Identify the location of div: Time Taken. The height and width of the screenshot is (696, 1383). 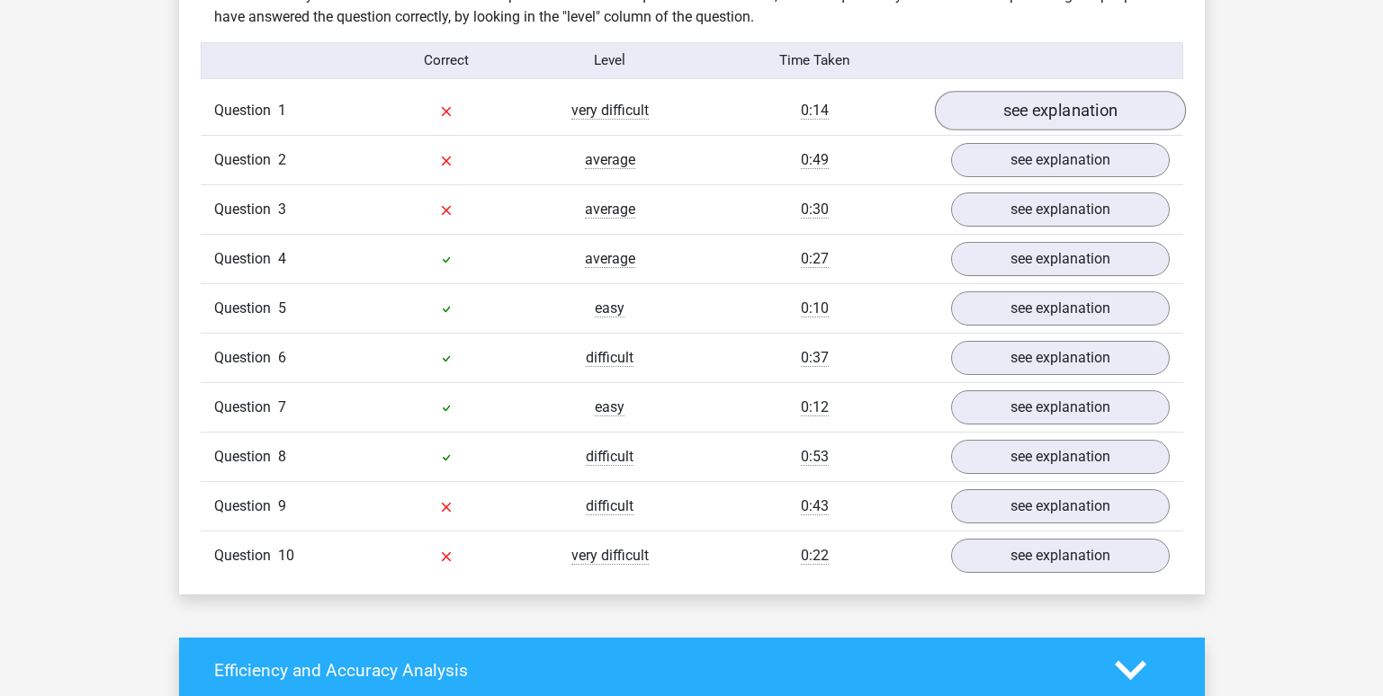
(813, 60).